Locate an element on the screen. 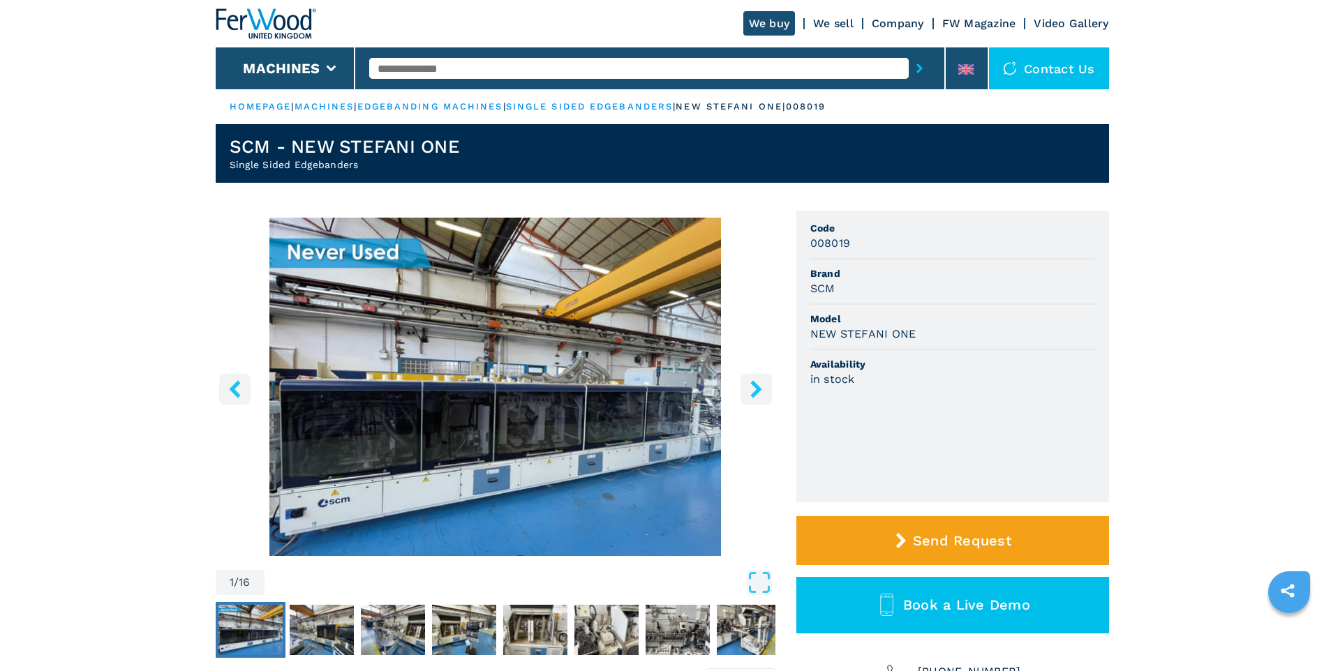 The width and height of the screenshot is (1324, 671). p: 008019 is located at coordinates (806, 107).